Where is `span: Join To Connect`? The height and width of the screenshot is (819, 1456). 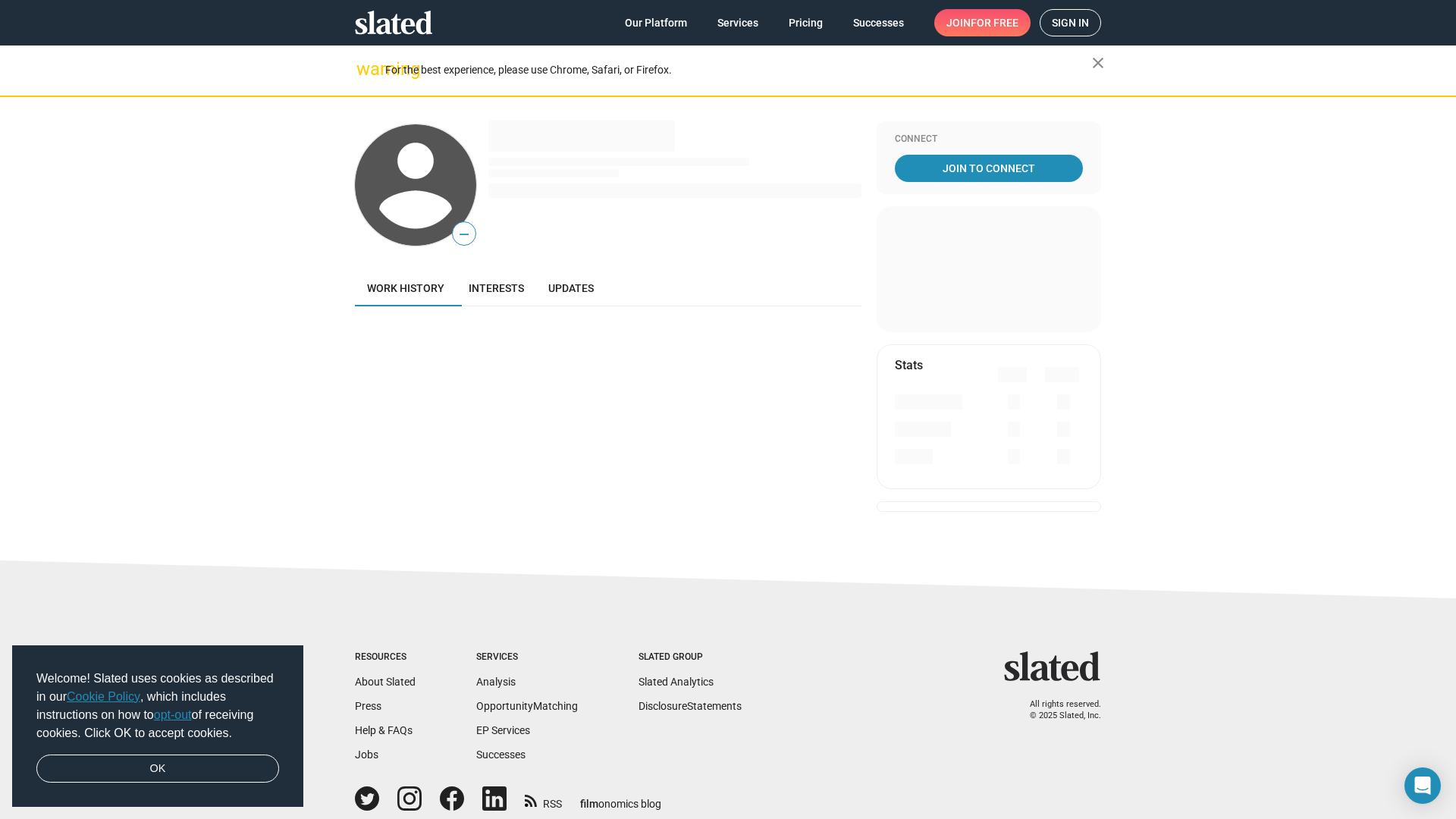
span: Join To Connect is located at coordinates (988, 168).